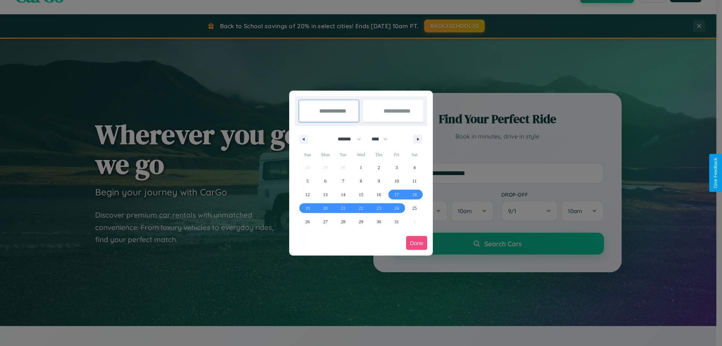  What do you see at coordinates (325, 208) in the screenshot?
I see `button: 20` at bounding box center [325, 208].